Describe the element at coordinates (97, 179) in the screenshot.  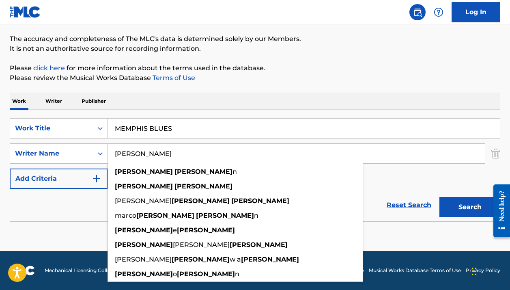
I see `img: 9d2ae6d4665cec9f34b9.svg` at that location.